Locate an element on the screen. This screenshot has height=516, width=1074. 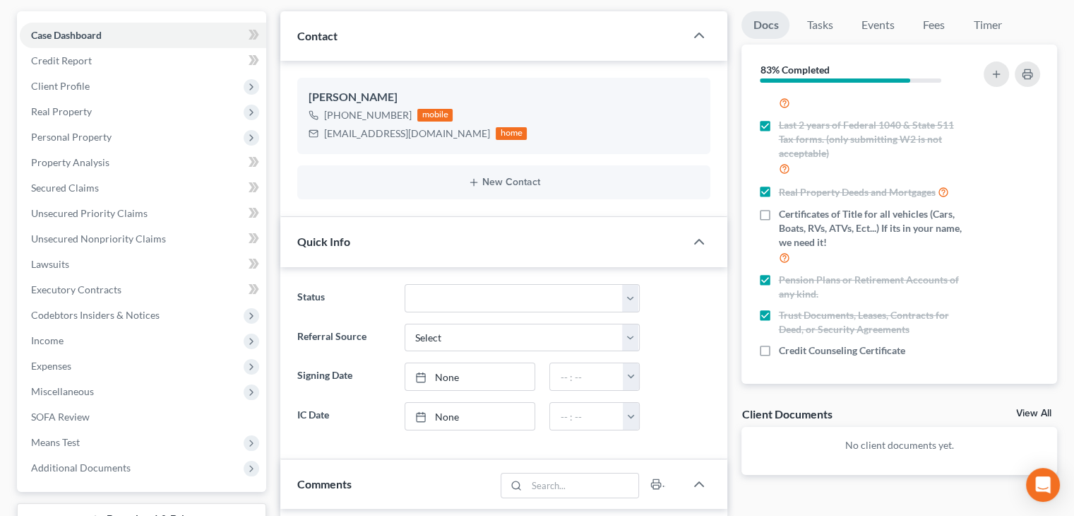
a: View All is located at coordinates (1034, 413).